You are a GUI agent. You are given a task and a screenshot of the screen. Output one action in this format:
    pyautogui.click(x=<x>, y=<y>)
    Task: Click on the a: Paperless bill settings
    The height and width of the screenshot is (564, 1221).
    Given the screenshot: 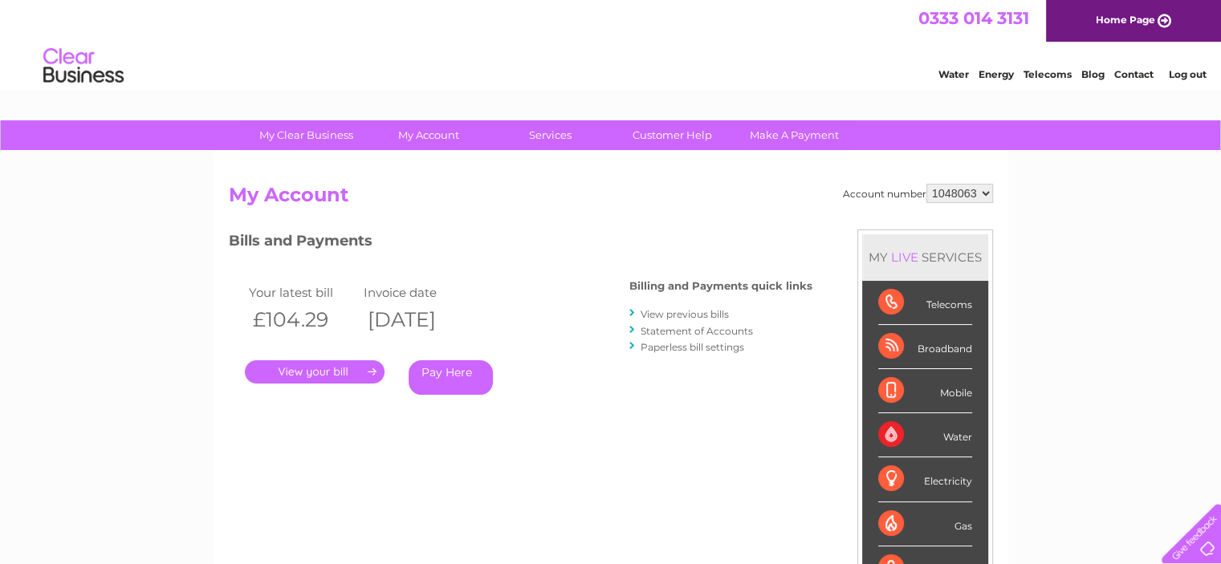 What is the action you would take?
    pyautogui.click(x=692, y=347)
    